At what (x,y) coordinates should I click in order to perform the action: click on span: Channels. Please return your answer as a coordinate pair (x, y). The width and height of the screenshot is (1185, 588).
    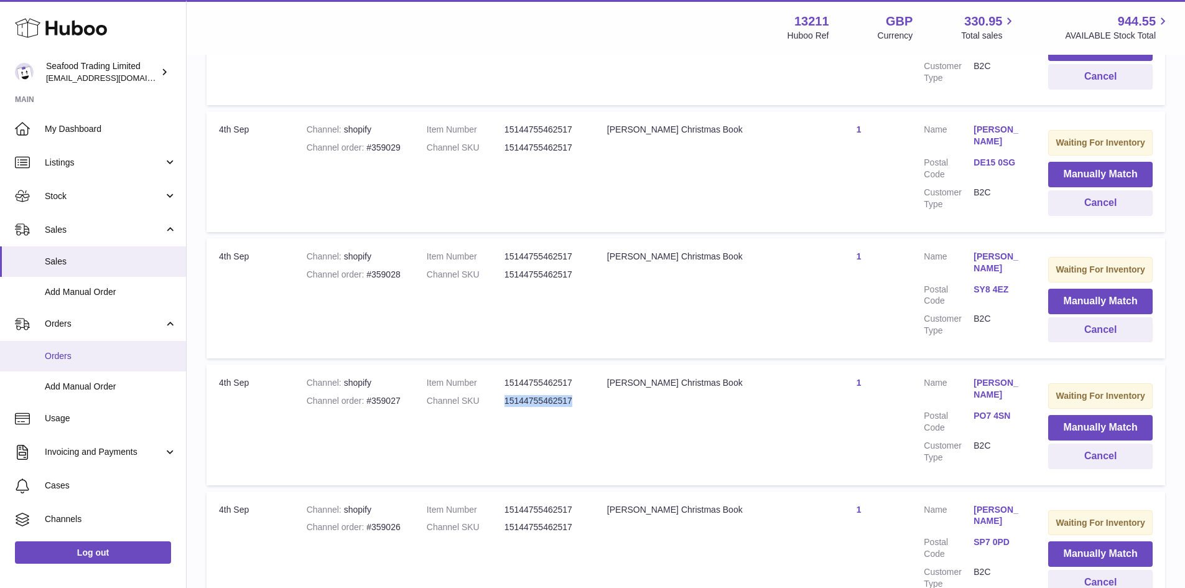
    Looking at the image, I should click on (111, 519).